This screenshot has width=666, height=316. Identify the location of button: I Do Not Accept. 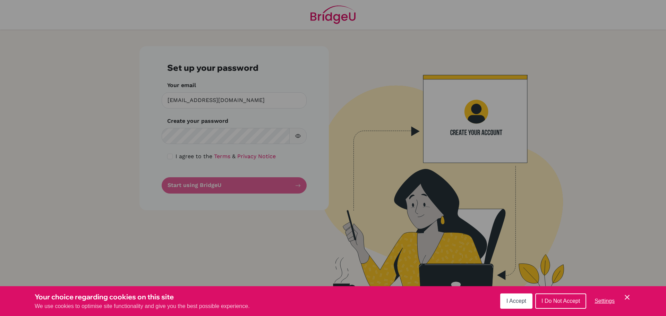
(560, 301).